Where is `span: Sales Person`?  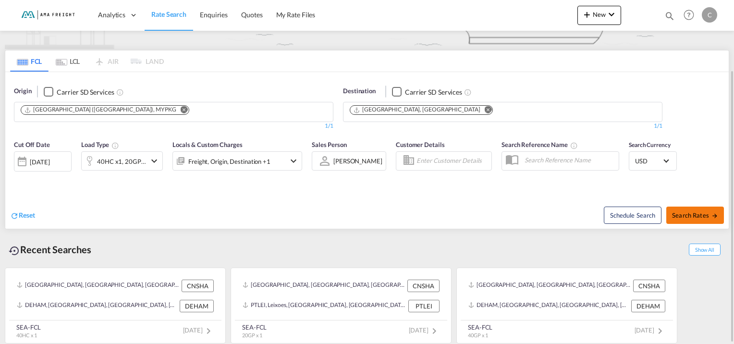 span: Sales Person is located at coordinates (329, 145).